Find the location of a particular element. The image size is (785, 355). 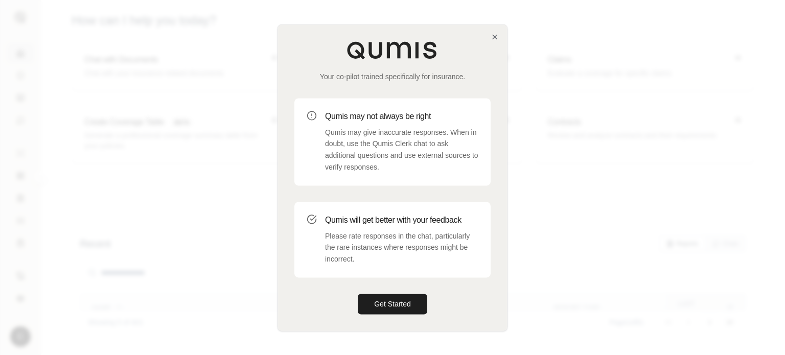

p: Qumis may give inaccurate responses. When in doubt, use the Qumis Clerk chat to ask additional qu... is located at coordinates (402, 150).